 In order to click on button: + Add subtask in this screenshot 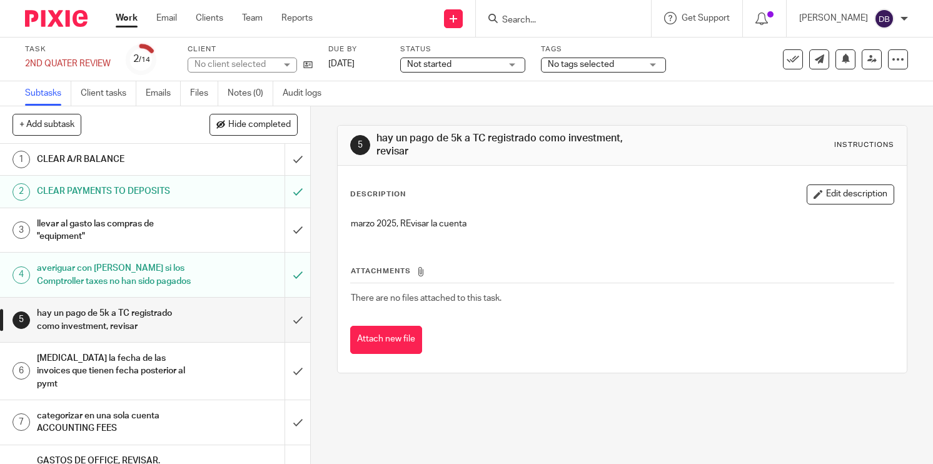, I will do `click(47, 124)`.